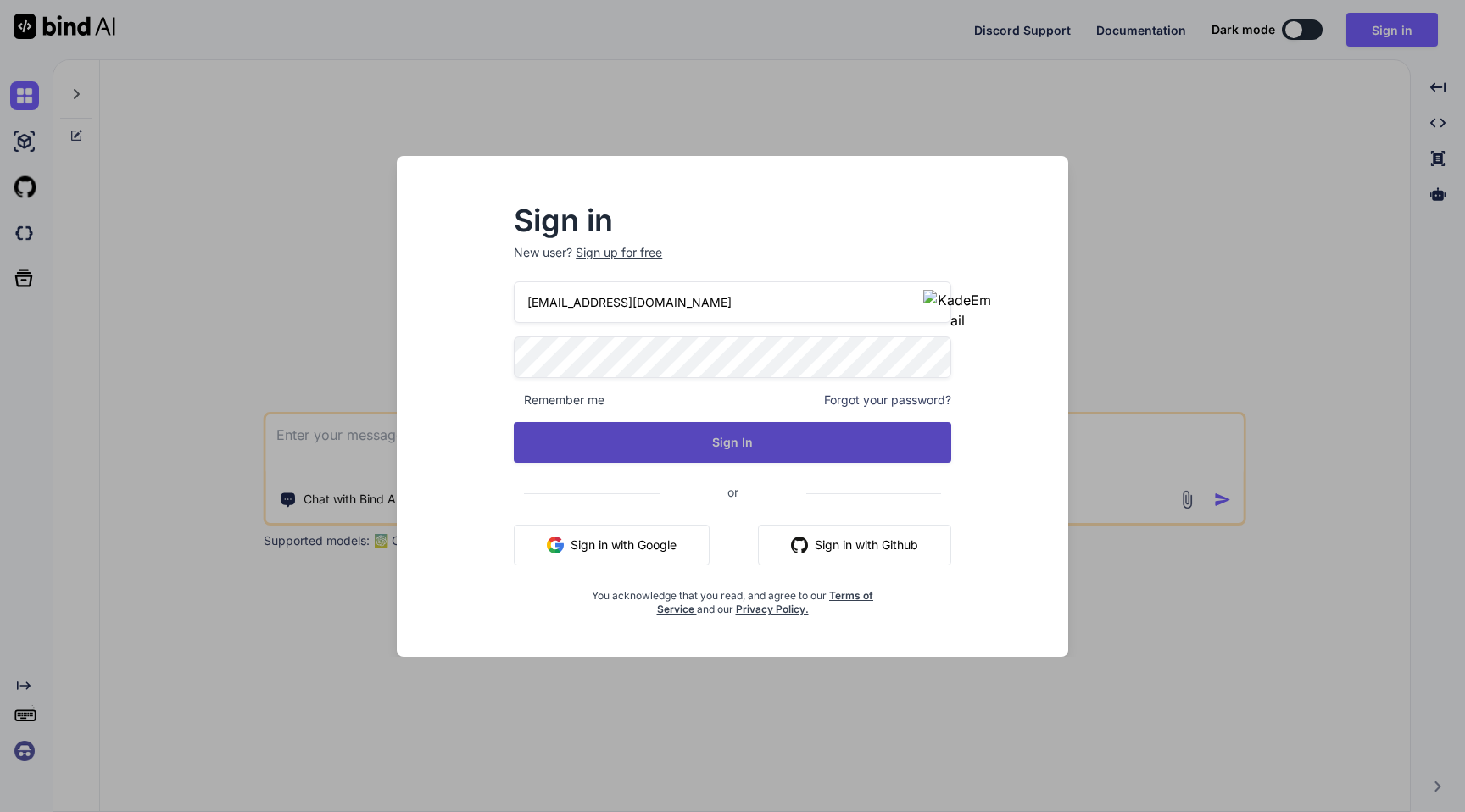 This screenshot has width=1465, height=812. What do you see at coordinates (559, 400) in the screenshot?
I see `span: Remember me` at bounding box center [559, 400].